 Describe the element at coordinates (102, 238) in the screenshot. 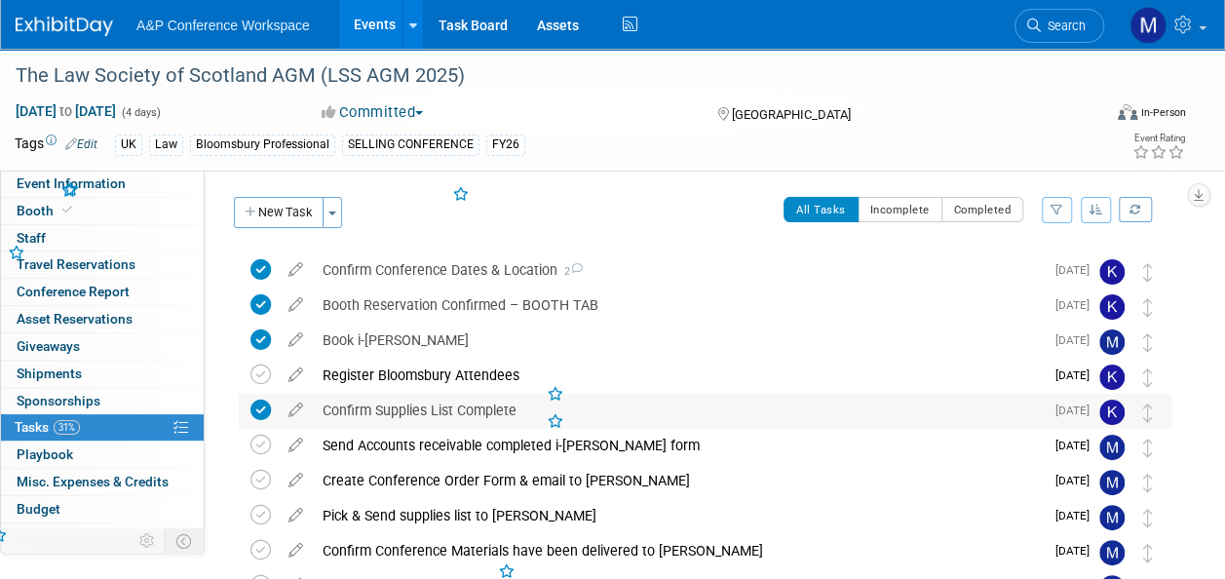

I see `a: Staff` at that location.